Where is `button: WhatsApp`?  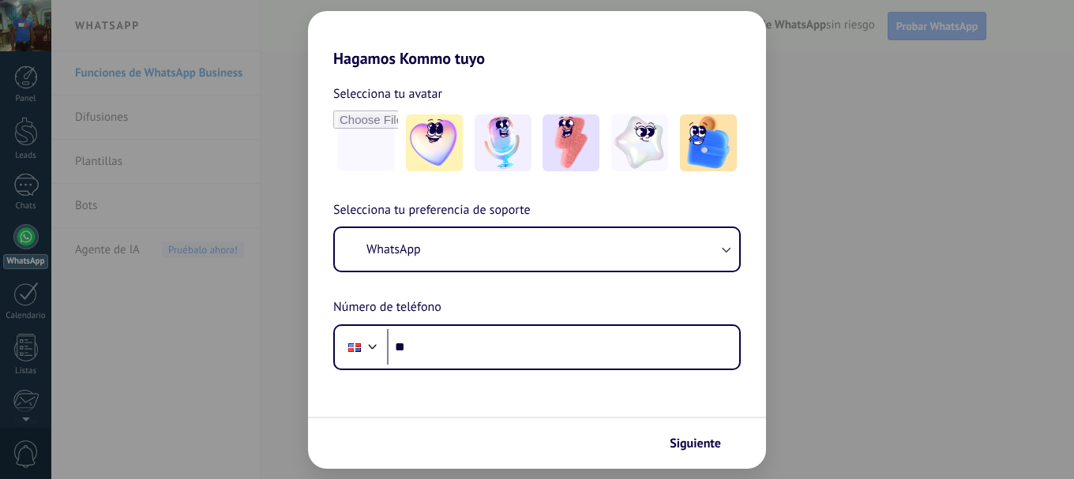 button: WhatsApp is located at coordinates (537, 249).